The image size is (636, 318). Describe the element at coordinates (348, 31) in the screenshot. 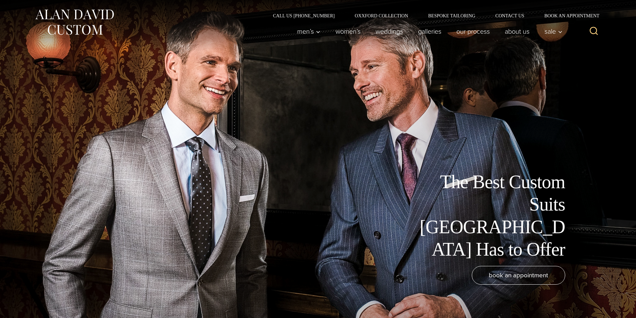

I see `a: Women’s` at that location.